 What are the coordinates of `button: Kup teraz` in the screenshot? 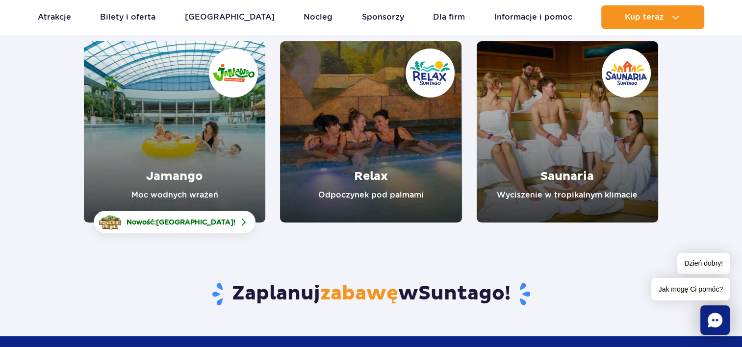 It's located at (653, 17).